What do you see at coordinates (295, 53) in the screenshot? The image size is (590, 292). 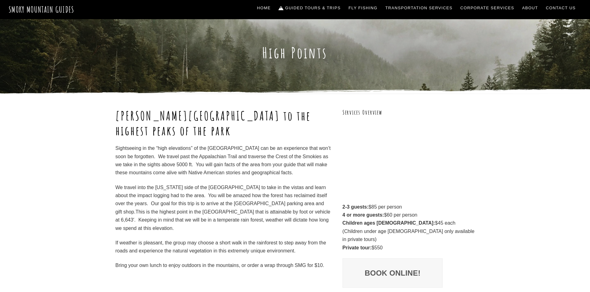 I see `h1: High Points` at bounding box center [295, 53].